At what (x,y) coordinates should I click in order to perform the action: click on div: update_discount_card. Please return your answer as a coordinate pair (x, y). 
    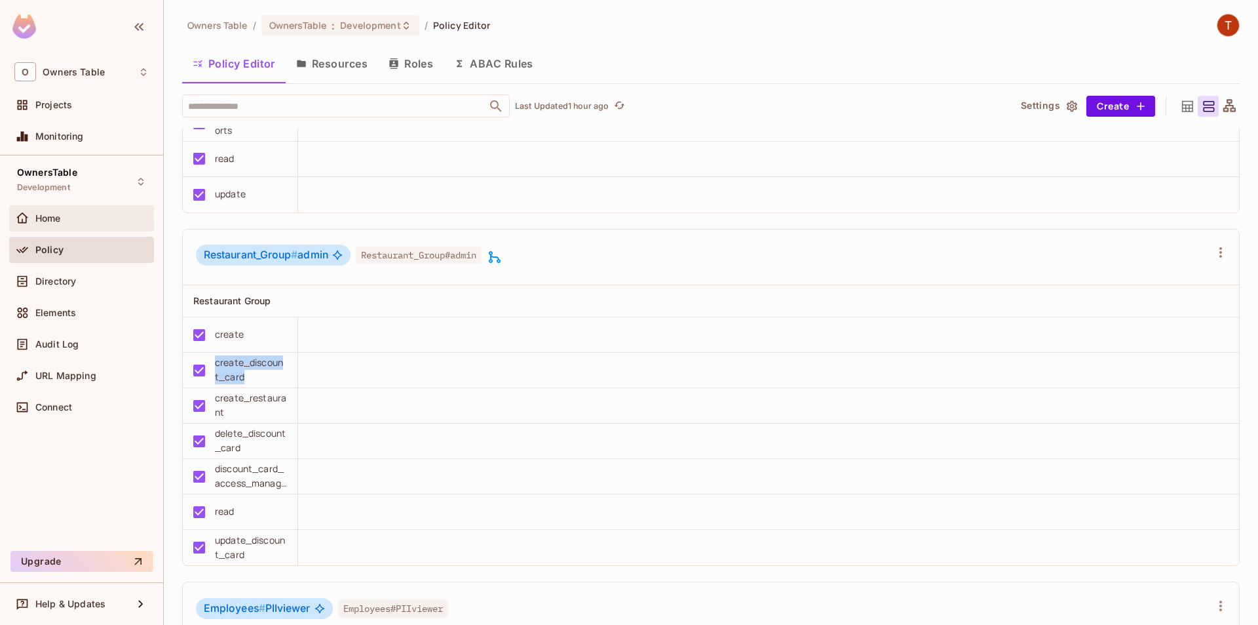
    Looking at the image, I should click on (251, 547).